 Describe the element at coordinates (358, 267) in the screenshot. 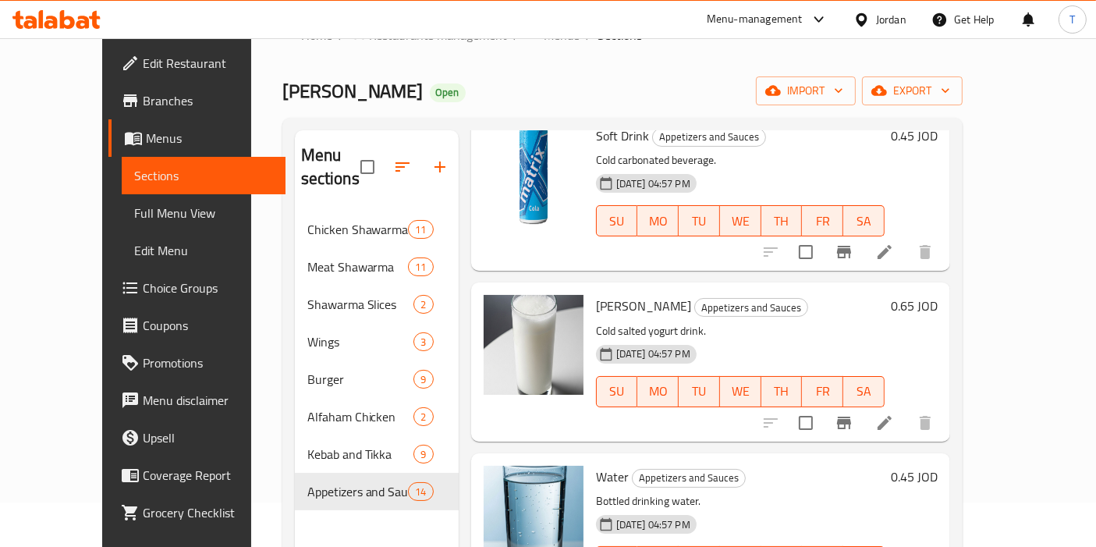

I see `span: Meat Shawarma` at that location.